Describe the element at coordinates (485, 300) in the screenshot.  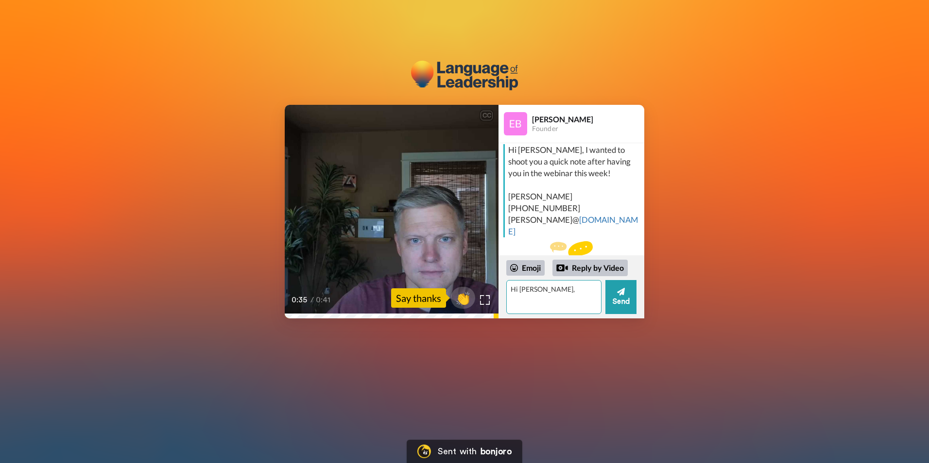
I see `img: Full screen` at that location.